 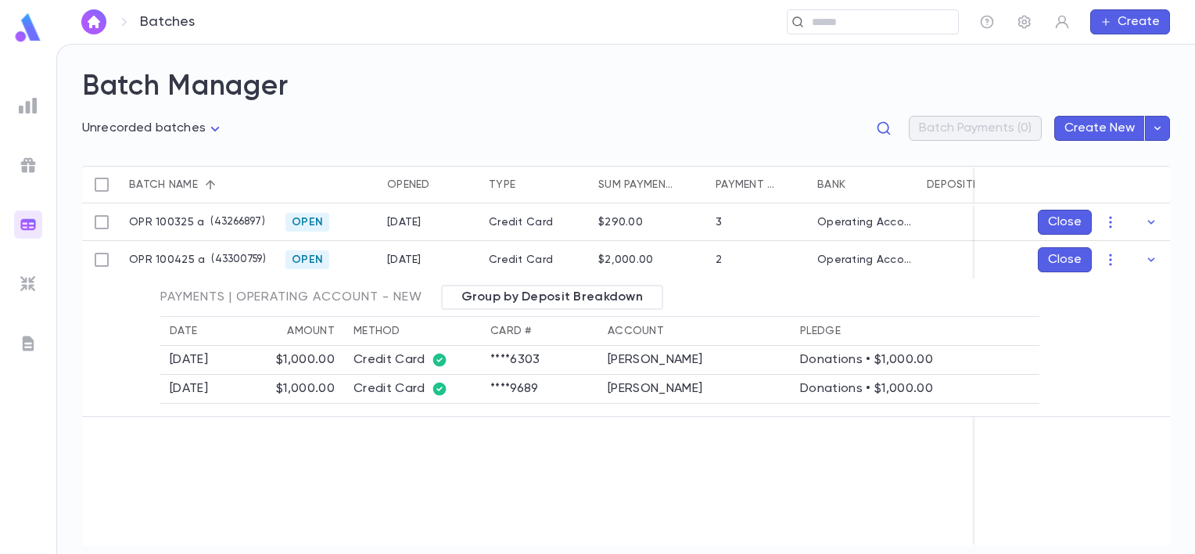 What do you see at coordinates (625, 260) in the screenshot?
I see `div: $2,000.00` at bounding box center [625, 260].